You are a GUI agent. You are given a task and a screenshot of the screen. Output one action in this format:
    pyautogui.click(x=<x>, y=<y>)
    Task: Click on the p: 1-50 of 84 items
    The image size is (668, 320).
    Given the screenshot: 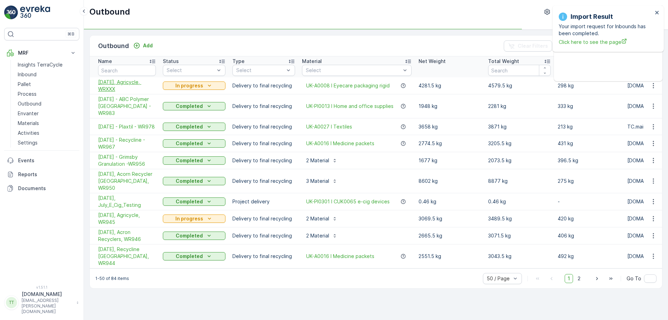 What is the action you would take?
    pyautogui.click(x=112, y=278)
    